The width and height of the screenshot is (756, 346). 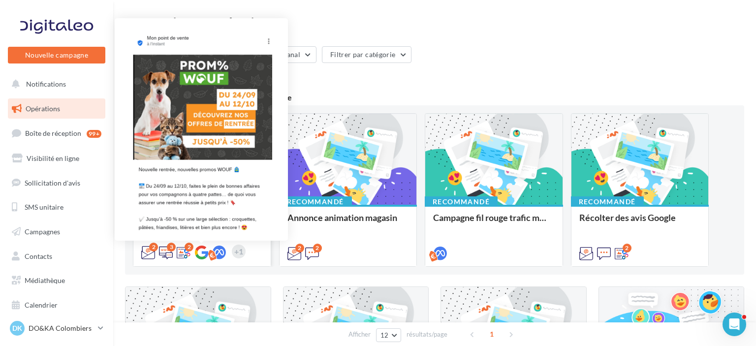 I want to click on button: Notifications, so click(x=55, y=84).